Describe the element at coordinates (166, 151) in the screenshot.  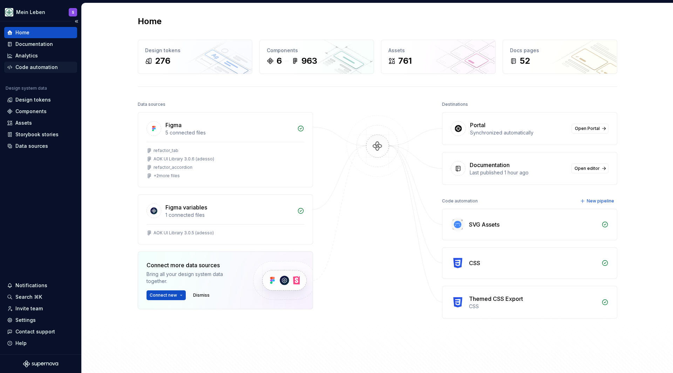
I see `div: refactor_tab` at that location.